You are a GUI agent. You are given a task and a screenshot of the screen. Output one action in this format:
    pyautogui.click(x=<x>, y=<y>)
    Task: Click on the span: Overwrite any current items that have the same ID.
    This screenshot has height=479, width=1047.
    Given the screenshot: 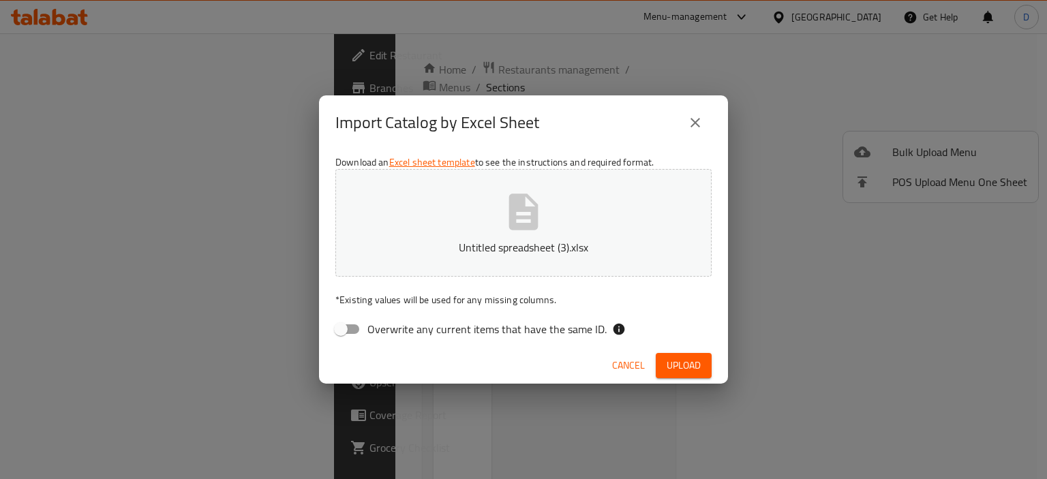 What is the action you would take?
    pyautogui.click(x=486, y=329)
    